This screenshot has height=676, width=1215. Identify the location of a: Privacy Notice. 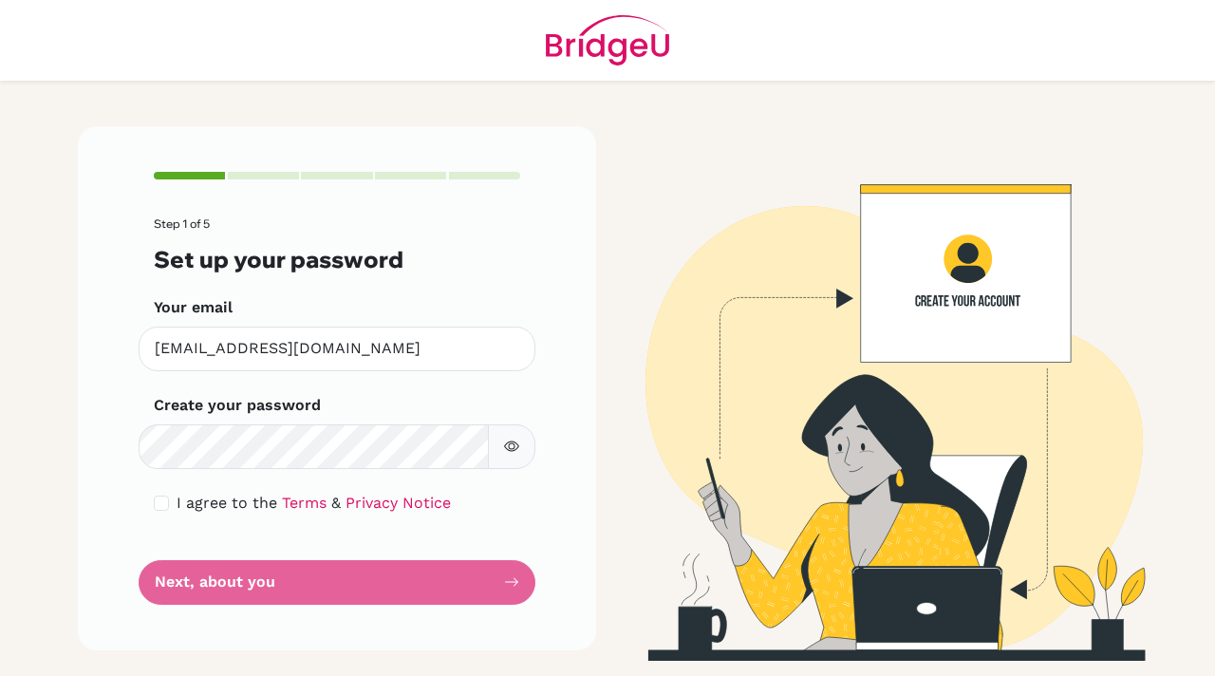
(398, 502).